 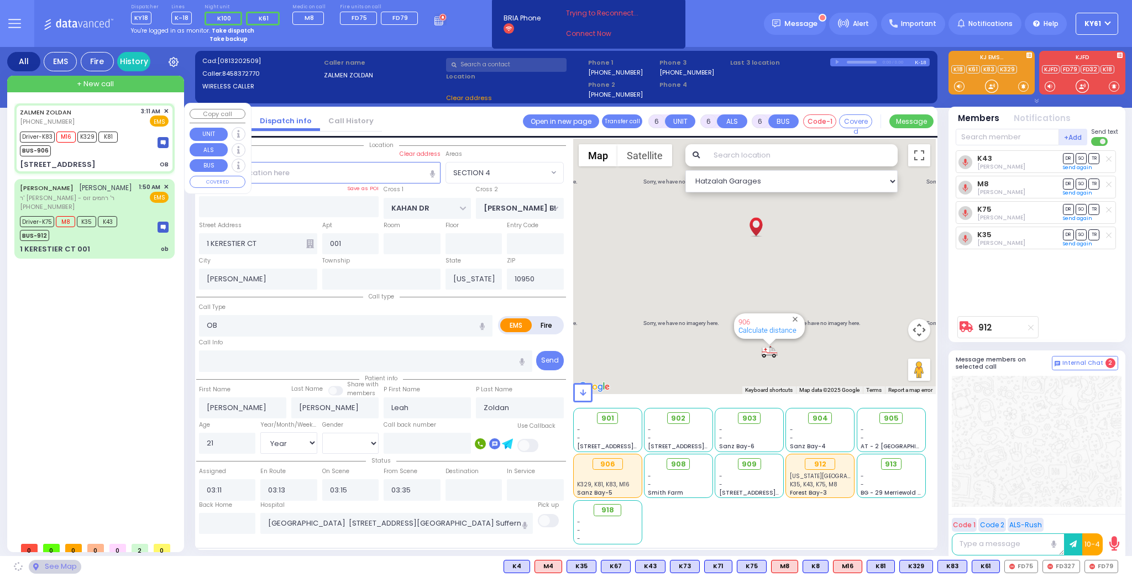 What do you see at coordinates (141, 18) in the screenshot?
I see `span: KY18` at bounding box center [141, 18].